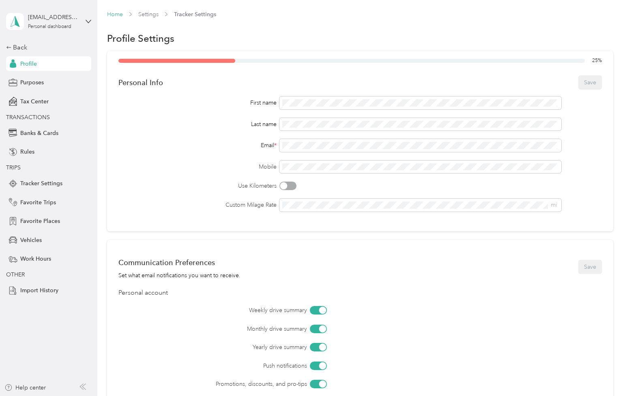  What do you see at coordinates (34, 101) in the screenshot?
I see `span: Tax Center` at bounding box center [34, 101].